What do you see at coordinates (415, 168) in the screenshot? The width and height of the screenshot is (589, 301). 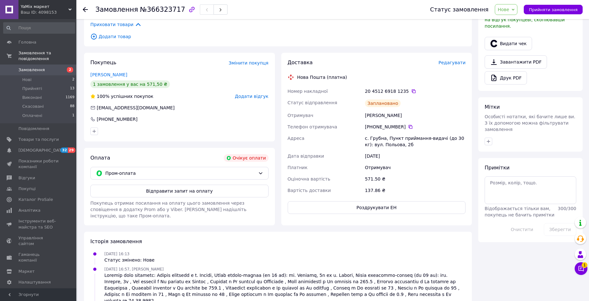 I see `div: Отримувач` at bounding box center [415, 168].